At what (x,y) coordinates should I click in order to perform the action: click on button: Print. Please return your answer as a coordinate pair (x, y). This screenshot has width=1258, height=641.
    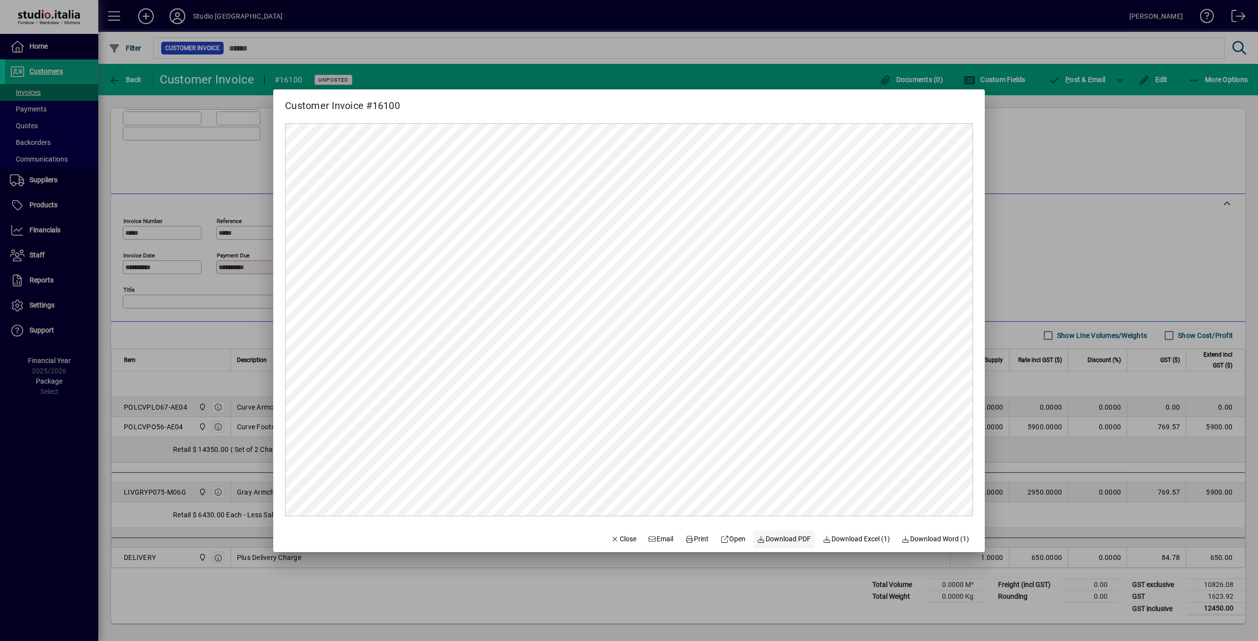
    Looking at the image, I should click on (697, 540).